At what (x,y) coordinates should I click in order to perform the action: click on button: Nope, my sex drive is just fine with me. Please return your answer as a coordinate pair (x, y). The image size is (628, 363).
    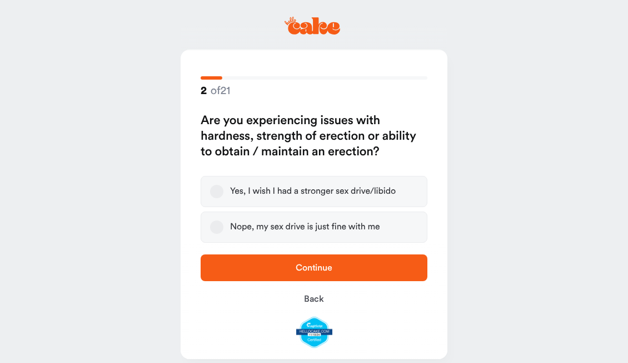
    Looking at the image, I should click on (217, 227).